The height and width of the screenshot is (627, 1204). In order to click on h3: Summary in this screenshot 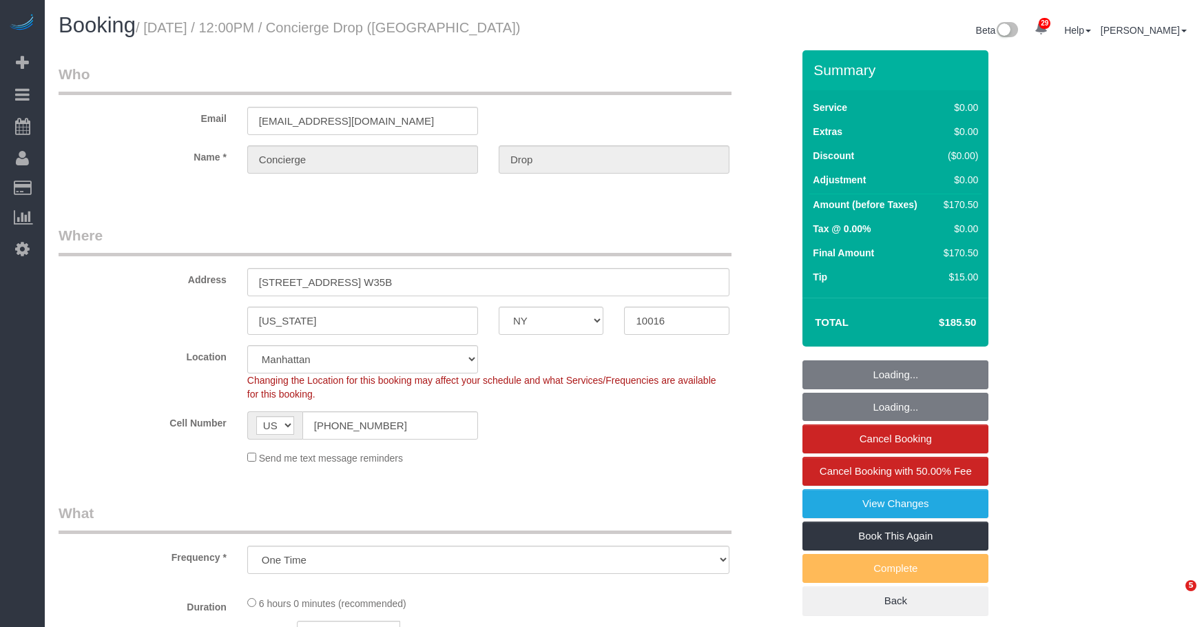, I will do `click(897, 70)`.